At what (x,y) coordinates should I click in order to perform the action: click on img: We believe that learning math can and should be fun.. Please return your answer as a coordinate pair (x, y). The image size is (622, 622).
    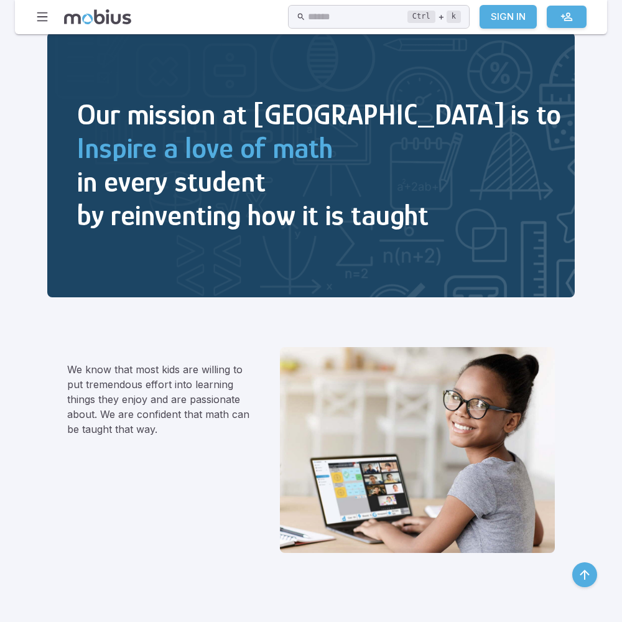
    Looking at the image, I should click on (417, 449).